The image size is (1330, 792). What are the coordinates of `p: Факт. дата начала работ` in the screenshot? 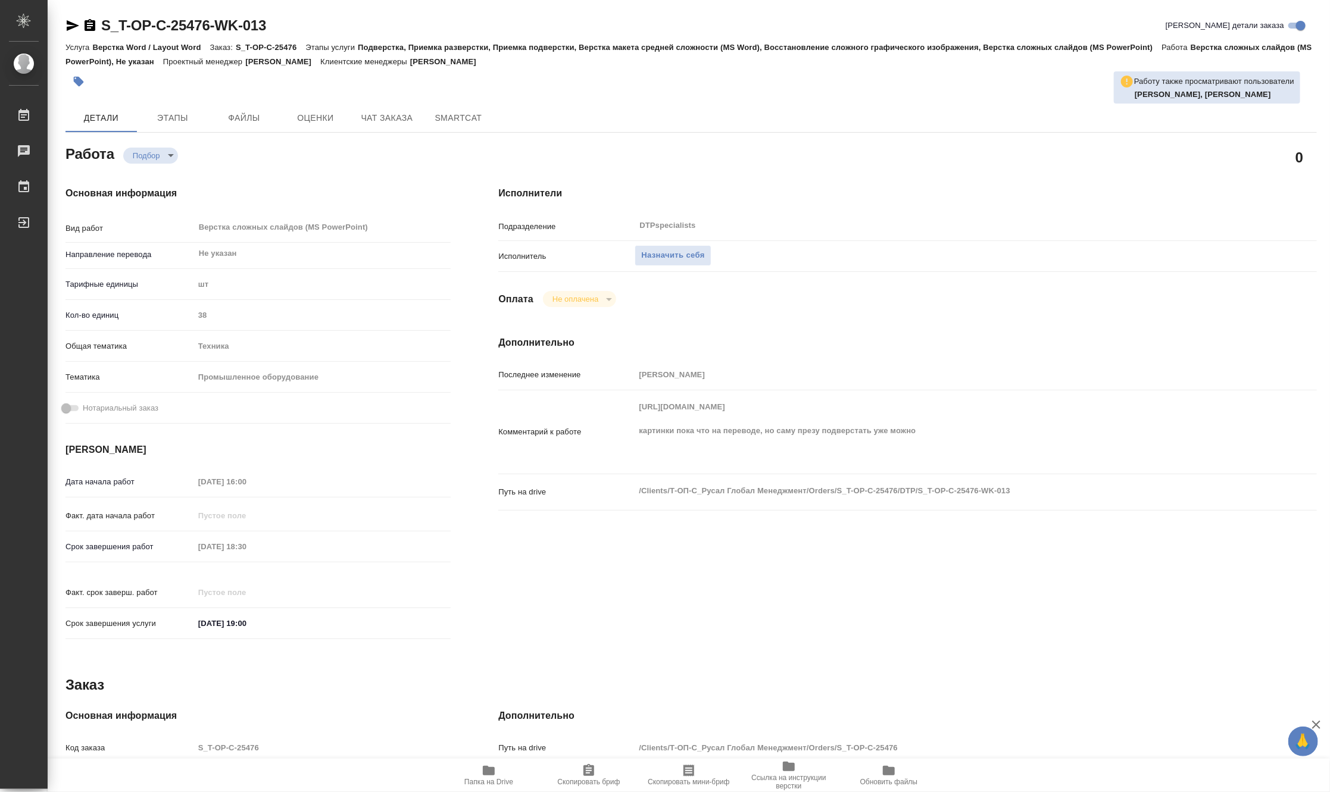 It's located at (130, 516).